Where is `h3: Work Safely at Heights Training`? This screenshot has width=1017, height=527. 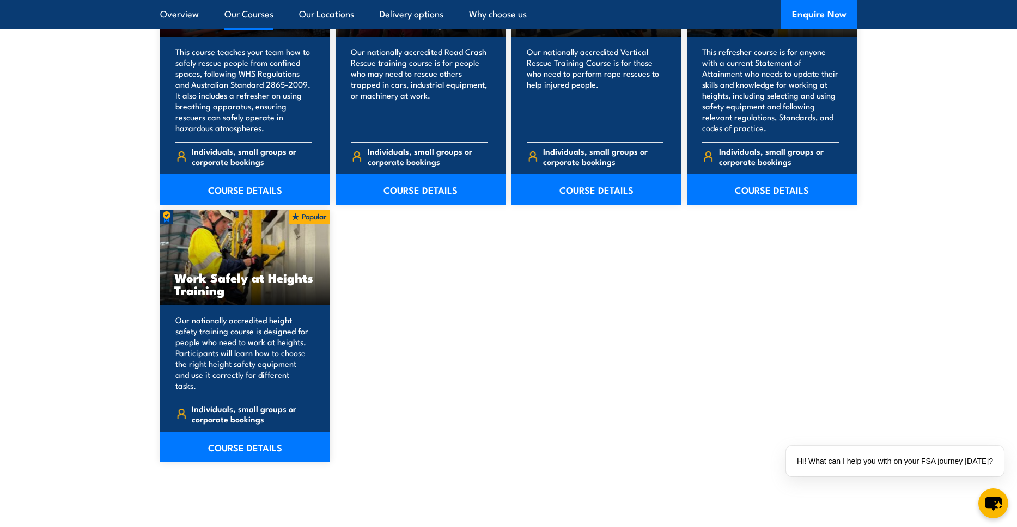 h3: Work Safely at Heights Training is located at coordinates (245, 284).